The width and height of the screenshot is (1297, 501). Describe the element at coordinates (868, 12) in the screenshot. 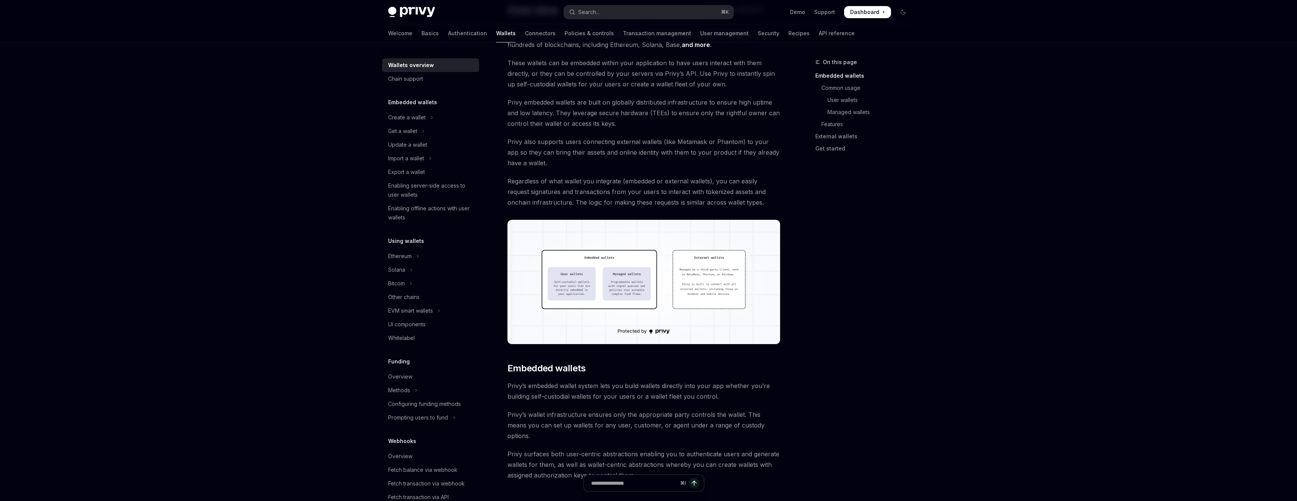

I see `a: Dashboard` at that location.